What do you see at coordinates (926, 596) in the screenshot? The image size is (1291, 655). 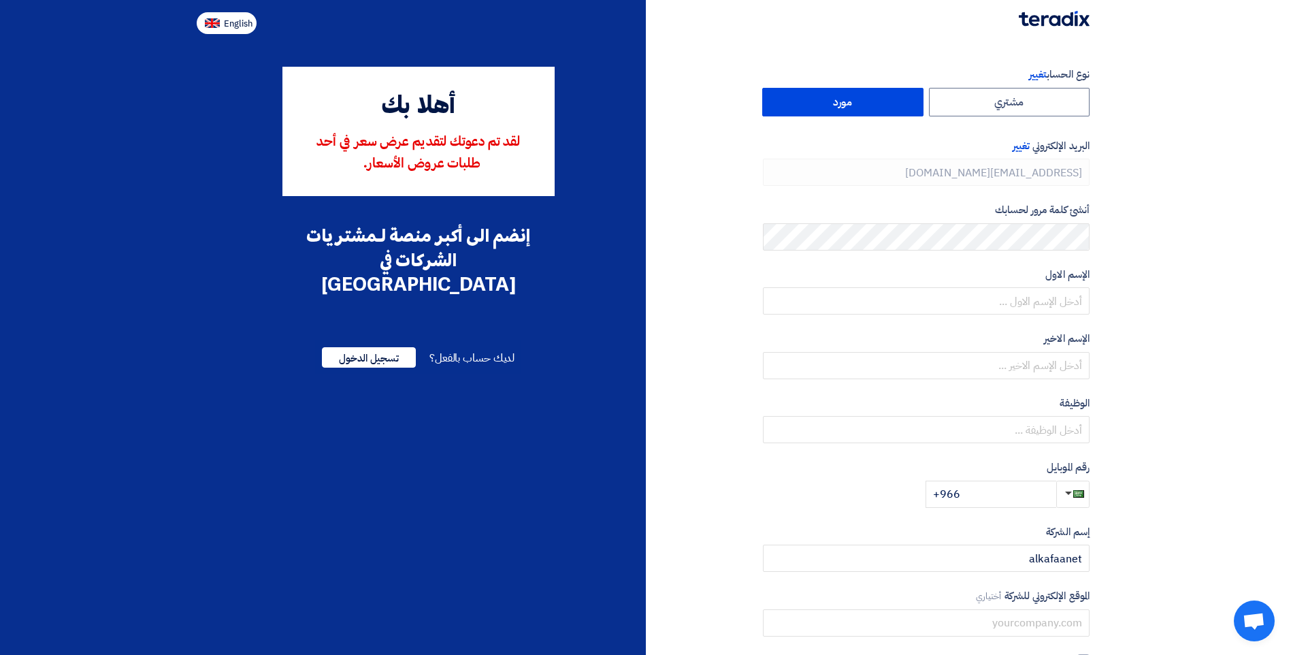 I see `label: الموقع الإلكتروني للشركة` at bounding box center [926, 596].